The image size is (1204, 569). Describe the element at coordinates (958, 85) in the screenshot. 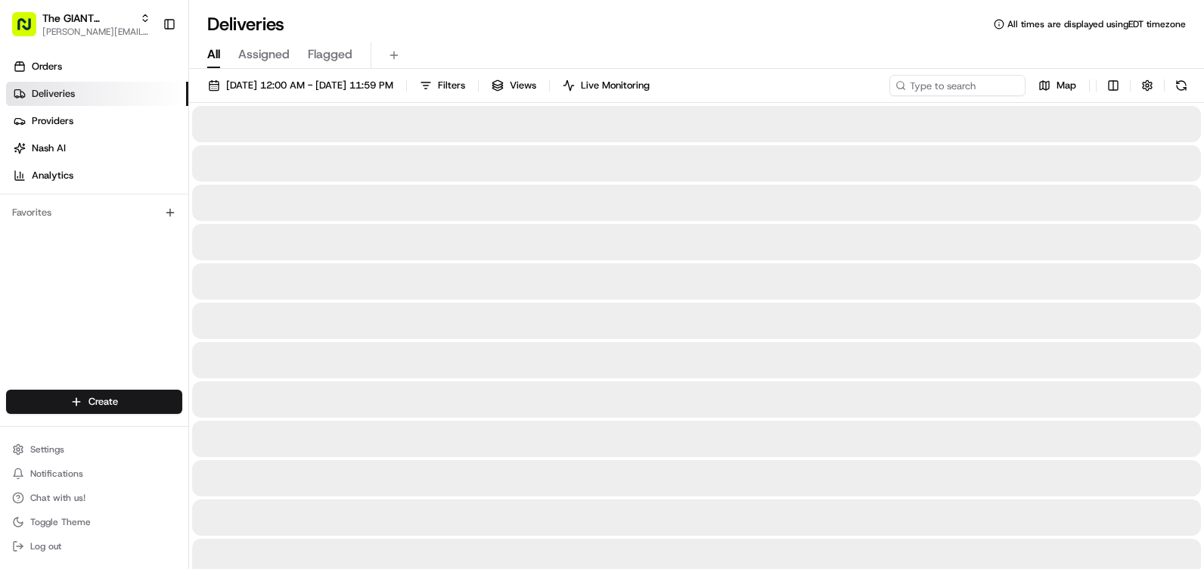

I see `input: Type to search` at that location.